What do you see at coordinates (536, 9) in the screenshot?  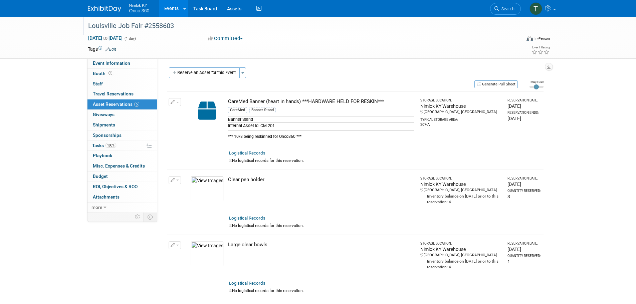 I see `img: Tim Bugaile` at bounding box center [536, 9].